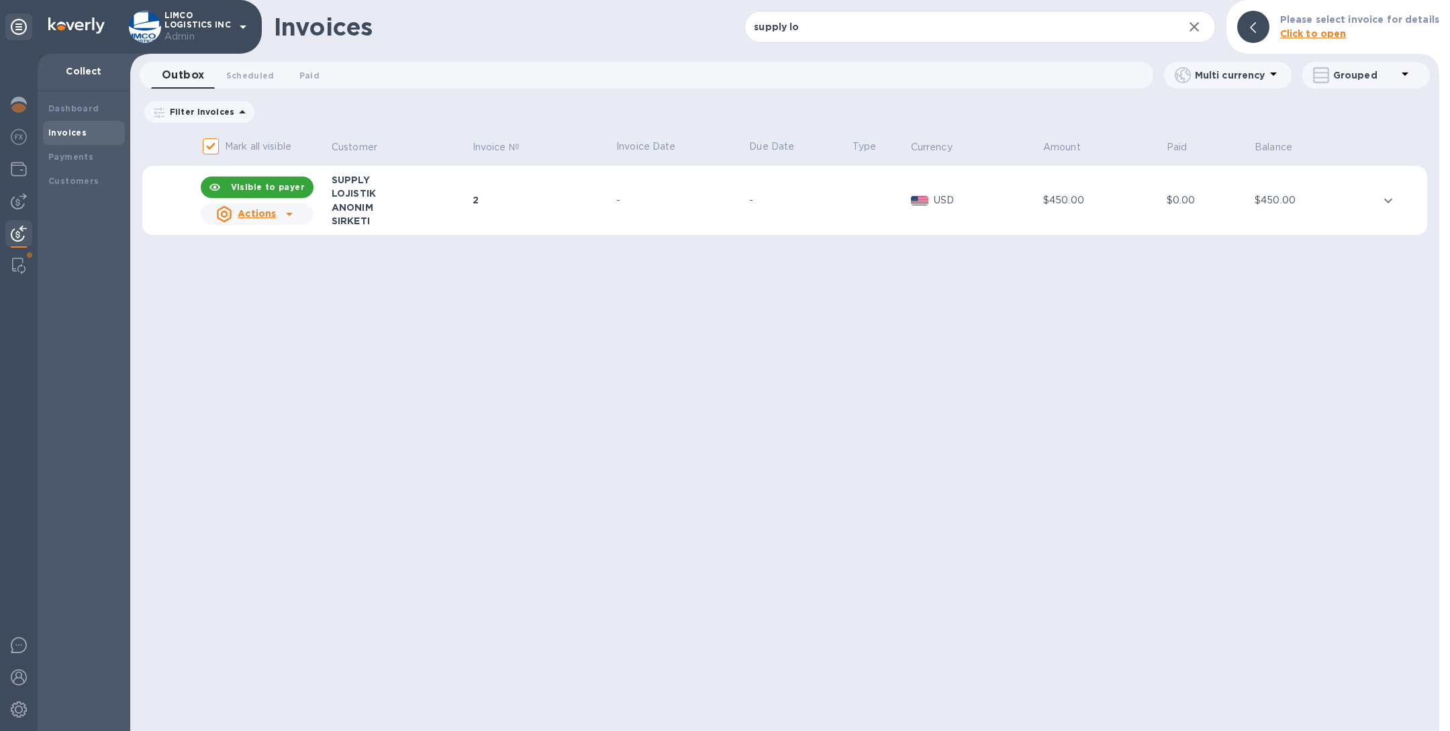 This screenshot has height=731, width=1450. What do you see at coordinates (70, 156) in the screenshot?
I see `b: Payments` at bounding box center [70, 156].